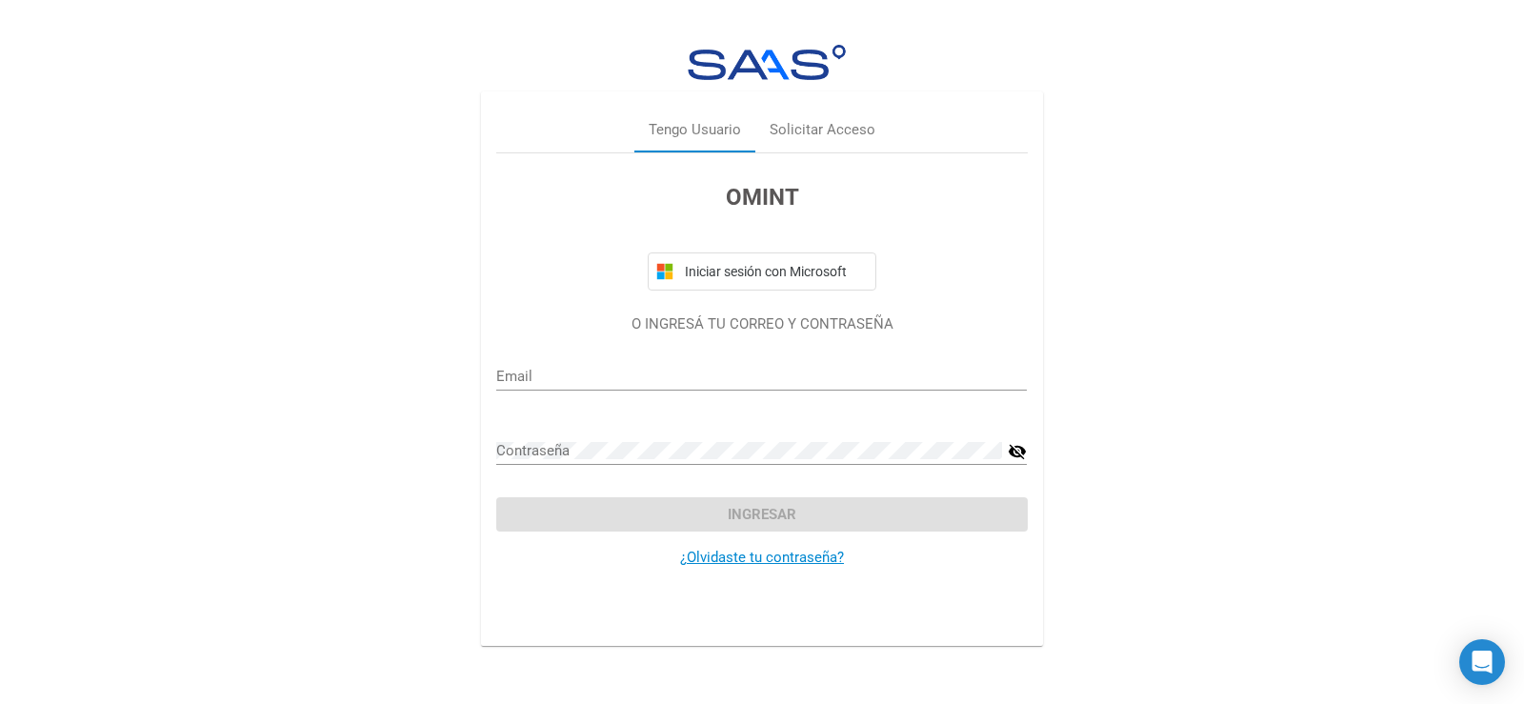  What do you see at coordinates (761, 324) in the screenshot?
I see `p: O INGRESÁ TU CORREO Y CONTRASEÑA` at bounding box center [761, 324].